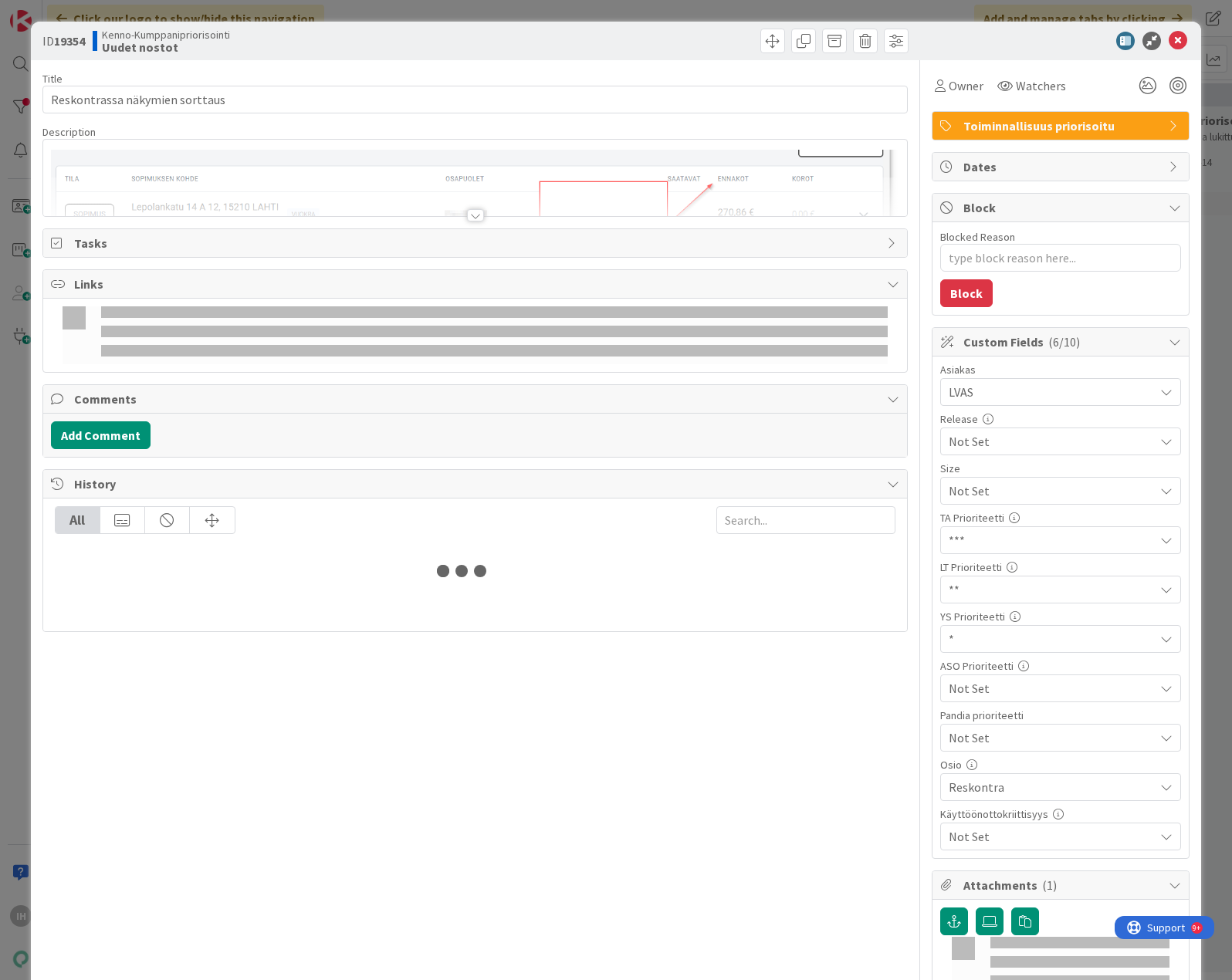 This screenshot has width=1232, height=980. Describe the element at coordinates (1060, 518) in the screenshot. I see `div: TA Prioriteetti` at that location.